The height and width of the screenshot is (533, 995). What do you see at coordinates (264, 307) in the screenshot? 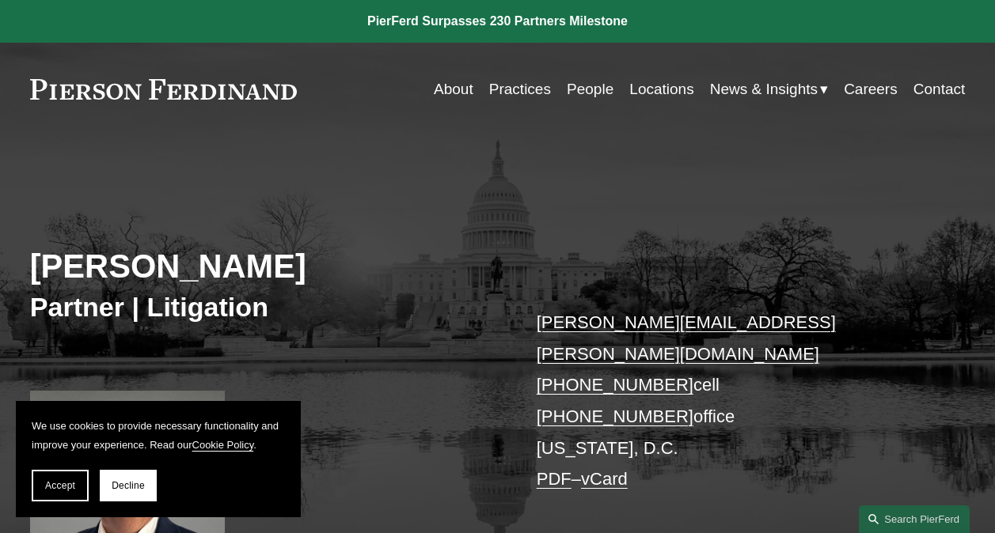
I see `h3: Partner | Litigation` at bounding box center [264, 307].